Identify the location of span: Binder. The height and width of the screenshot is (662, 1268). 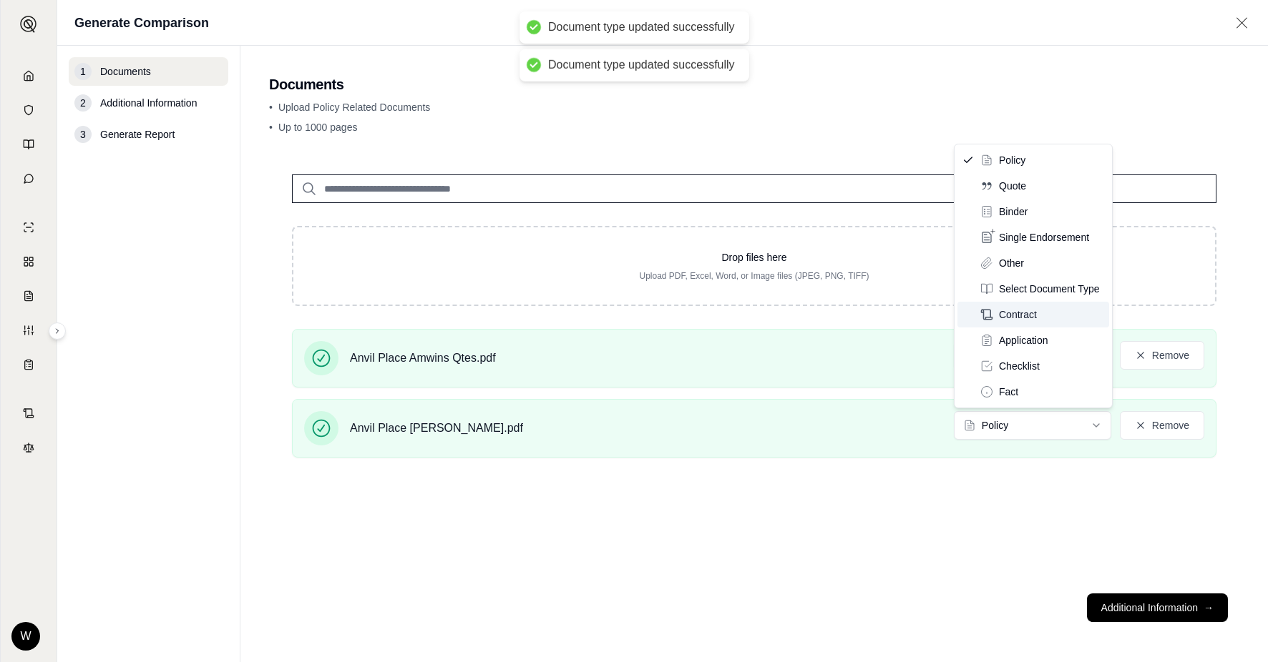
(1013, 212).